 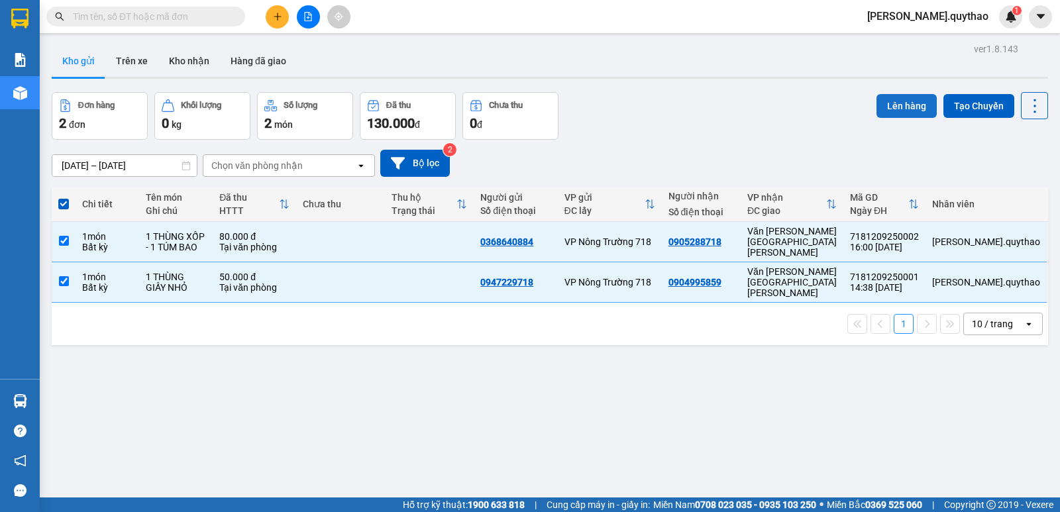 I want to click on span: 0, so click(x=473, y=123).